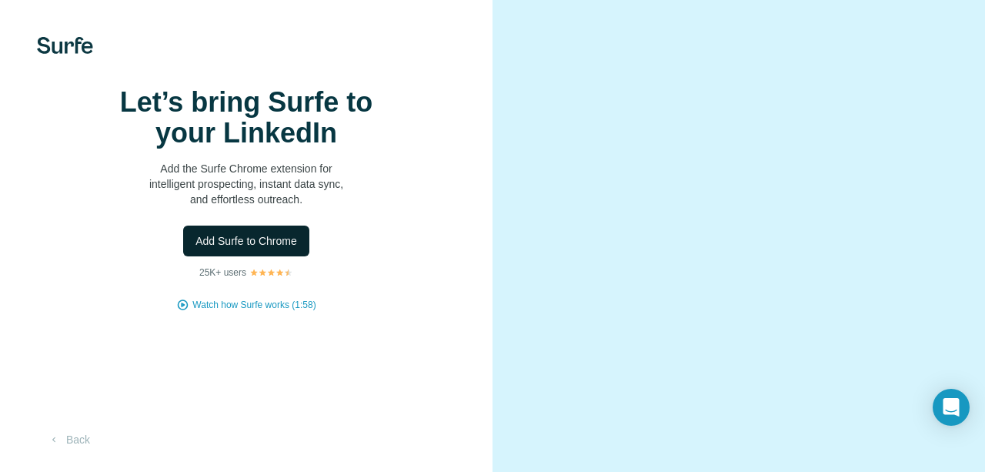 This screenshot has height=472, width=985. Describe the element at coordinates (65, 45) in the screenshot. I see `img: Surfe's logo` at that location.